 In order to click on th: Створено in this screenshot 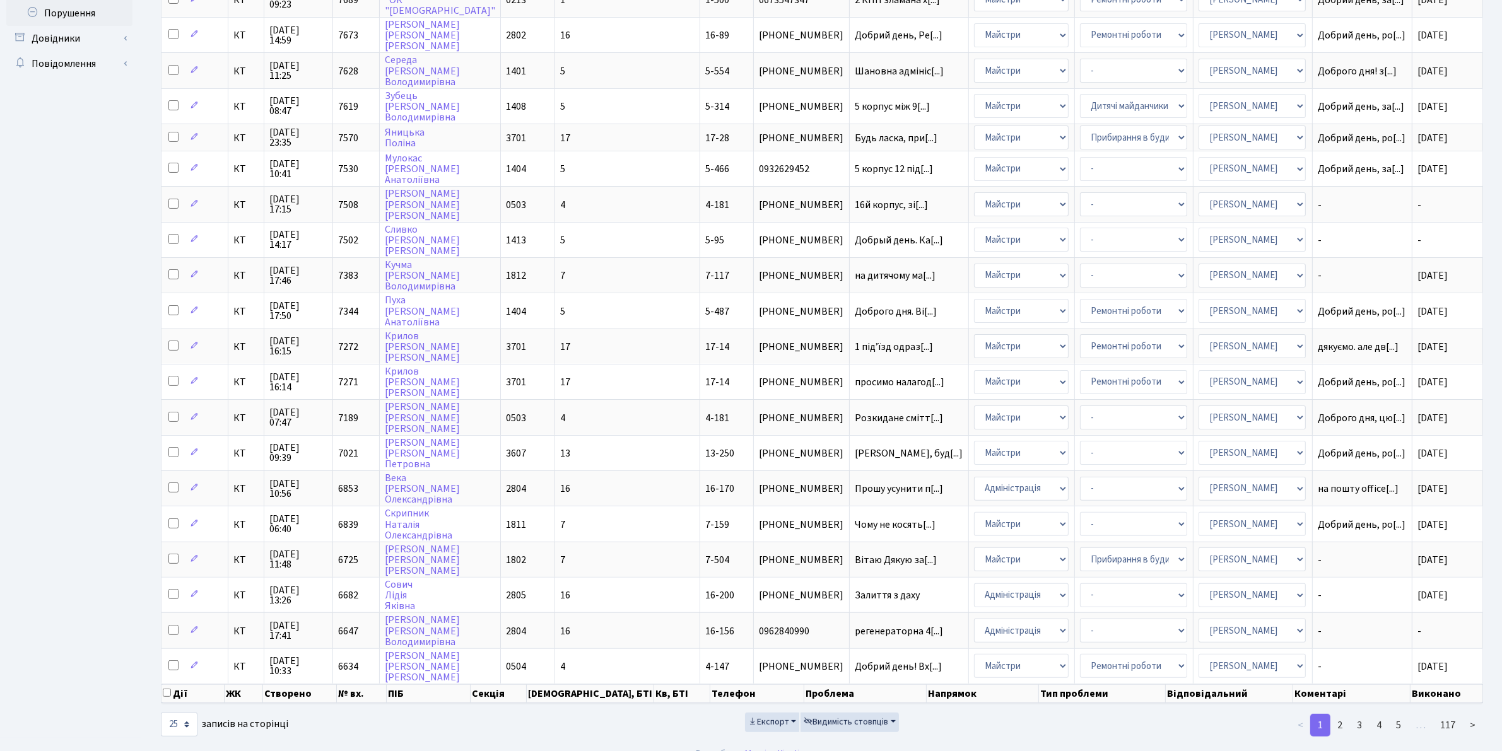, I will do `click(300, 694)`.